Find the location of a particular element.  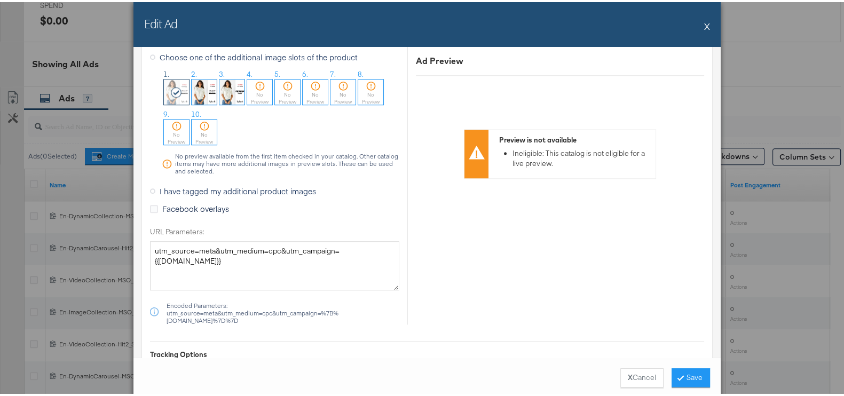

span: 6. is located at coordinates (305, 72).